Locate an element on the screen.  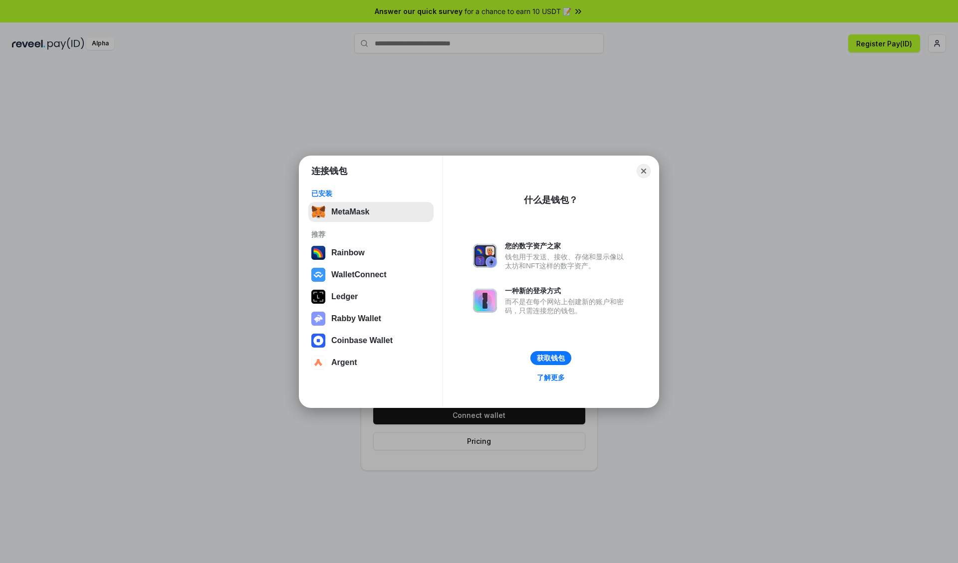
a: 了解更多 is located at coordinates (551, 378).